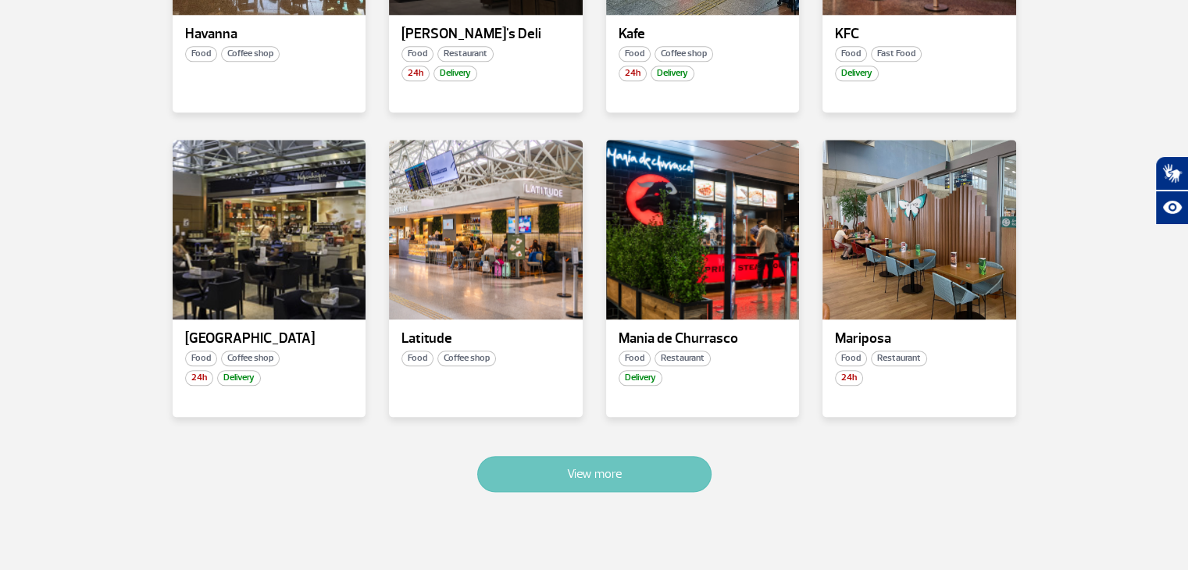  I want to click on p: Kafe, so click(703, 34).